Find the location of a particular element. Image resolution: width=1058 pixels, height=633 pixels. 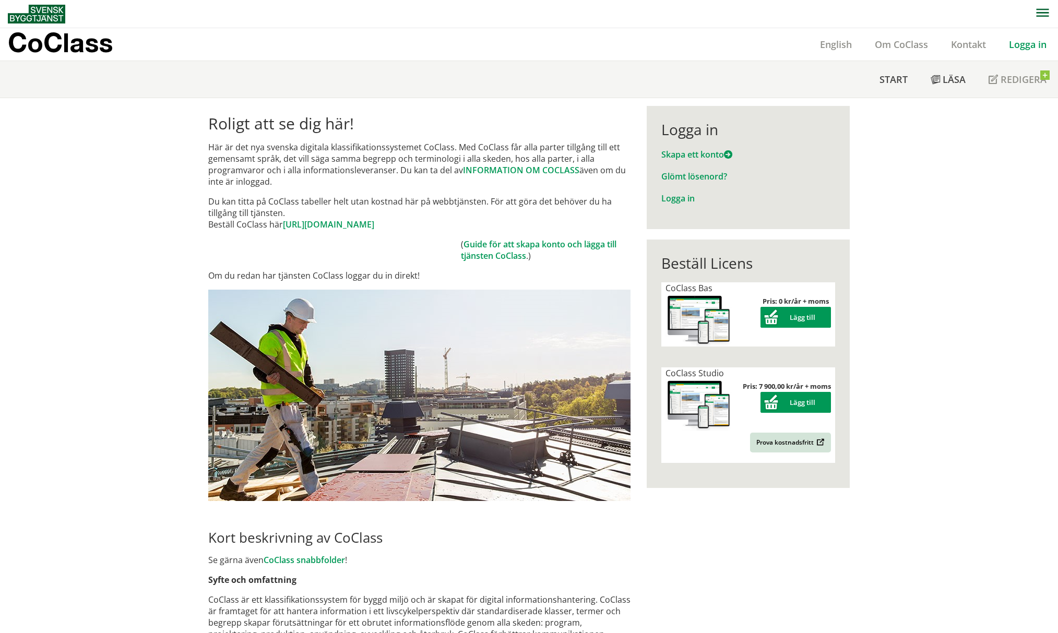

a: Om CoClass is located at coordinates (902, 44).